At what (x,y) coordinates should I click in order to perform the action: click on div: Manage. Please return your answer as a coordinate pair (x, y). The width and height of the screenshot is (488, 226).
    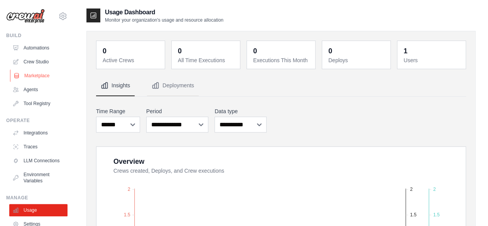
    Looking at the image, I should click on (37, 198).